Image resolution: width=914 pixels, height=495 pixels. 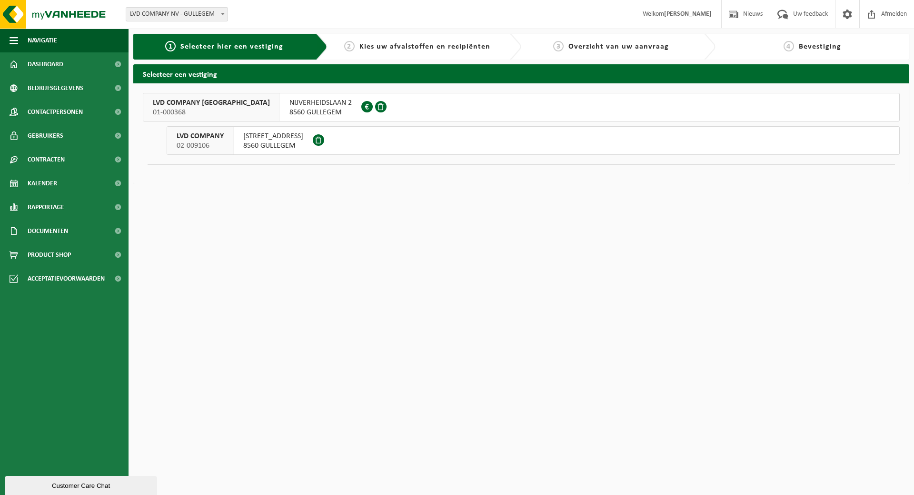 What do you see at coordinates (55, 112) in the screenshot?
I see `span: Contactpersonen` at bounding box center [55, 112].